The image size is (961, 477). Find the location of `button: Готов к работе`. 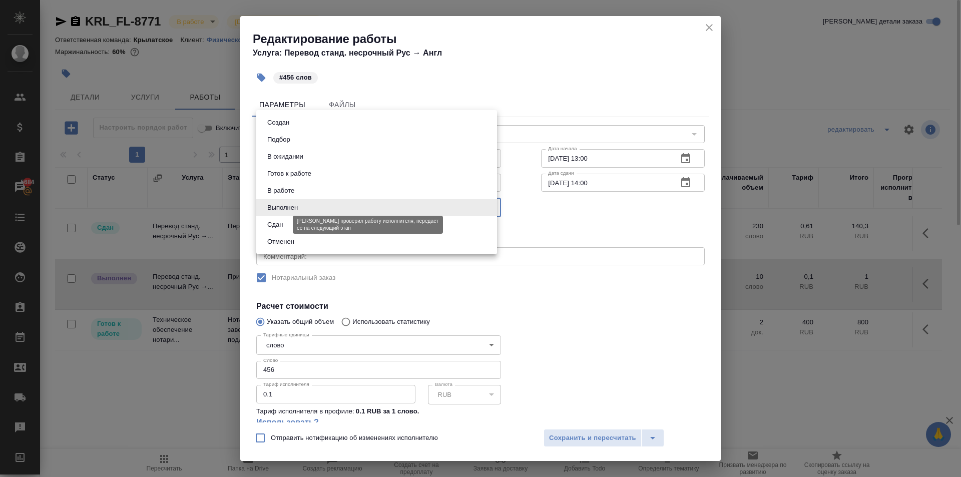

button: Готов к работе is located at coordinates (289, 174).